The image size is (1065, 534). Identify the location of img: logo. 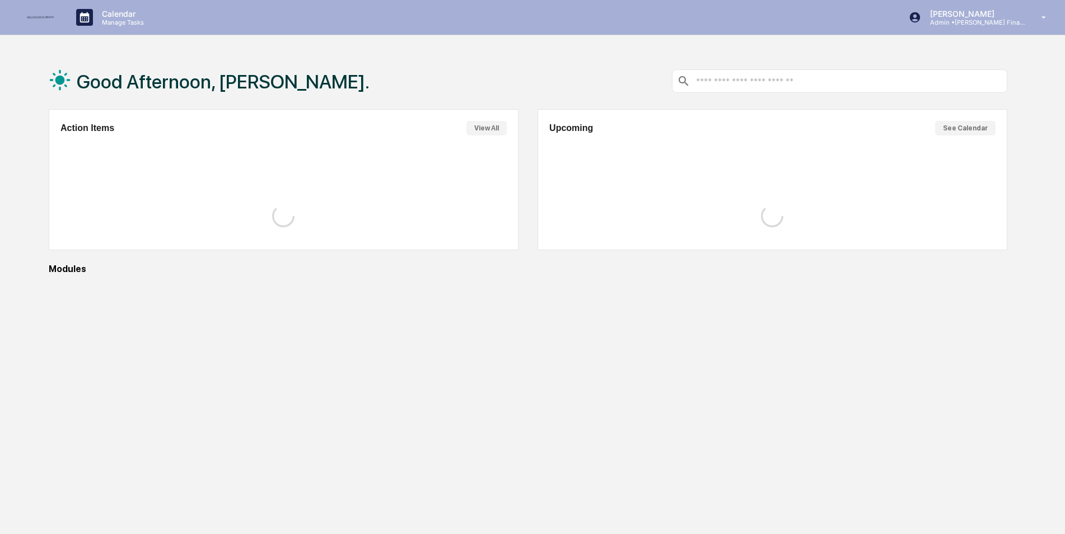
(40, 17).